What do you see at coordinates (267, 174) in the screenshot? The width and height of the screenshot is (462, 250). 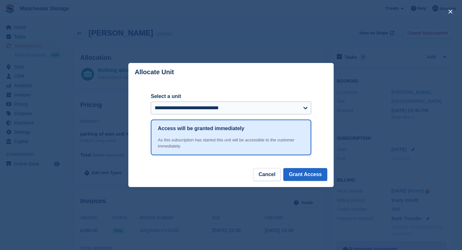 I see `button: Cancel` at bounding box center [267, 174].